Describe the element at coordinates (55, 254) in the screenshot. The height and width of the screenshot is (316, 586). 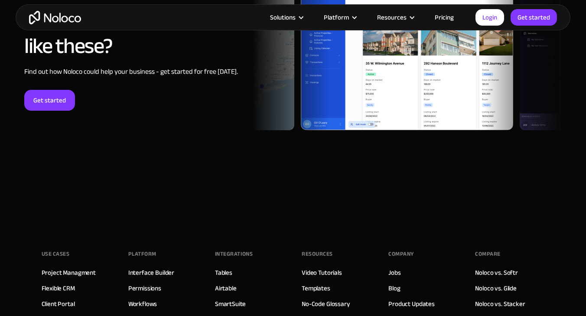
I see `div: Use Cases` at that location.